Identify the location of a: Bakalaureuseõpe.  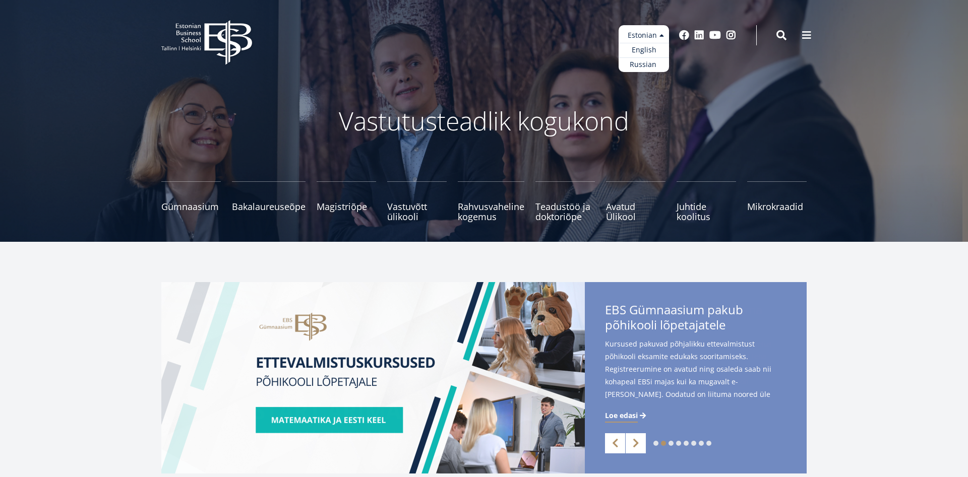
(269, 202).